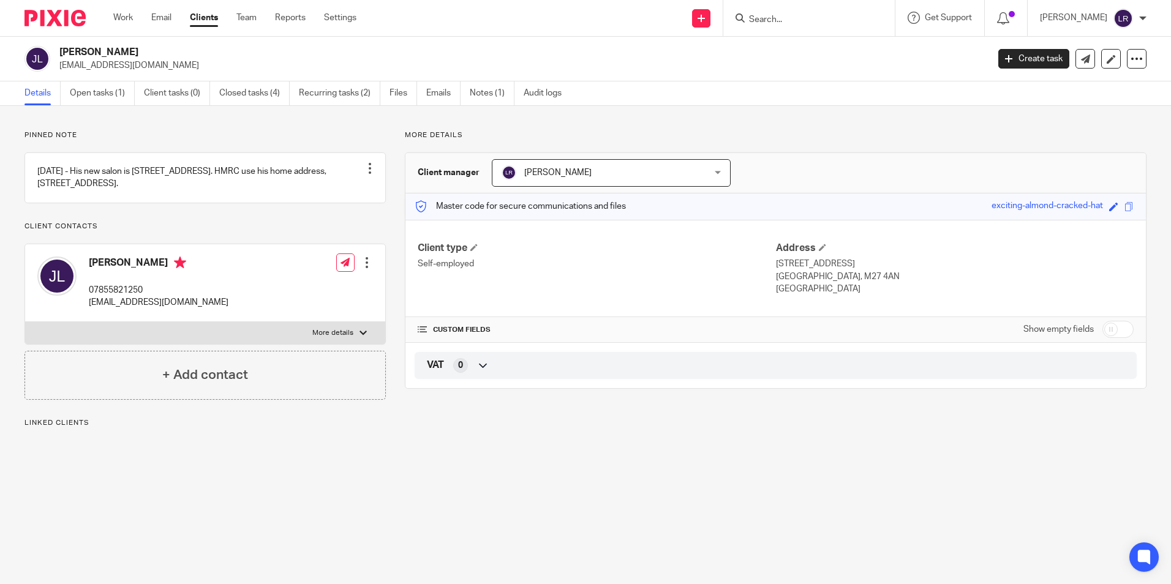  Describe the element at coordinates (955, 248) in the screenshot. I see `h4: Address` at that location.